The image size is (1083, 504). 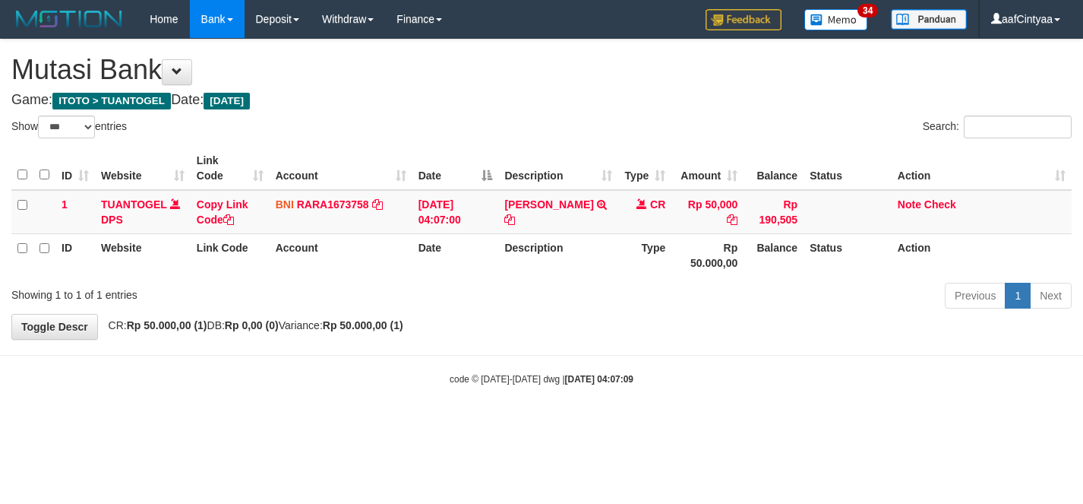 I want to click on a: Copy Rp 50,000 to clipboard, so click(x=732, y=220).